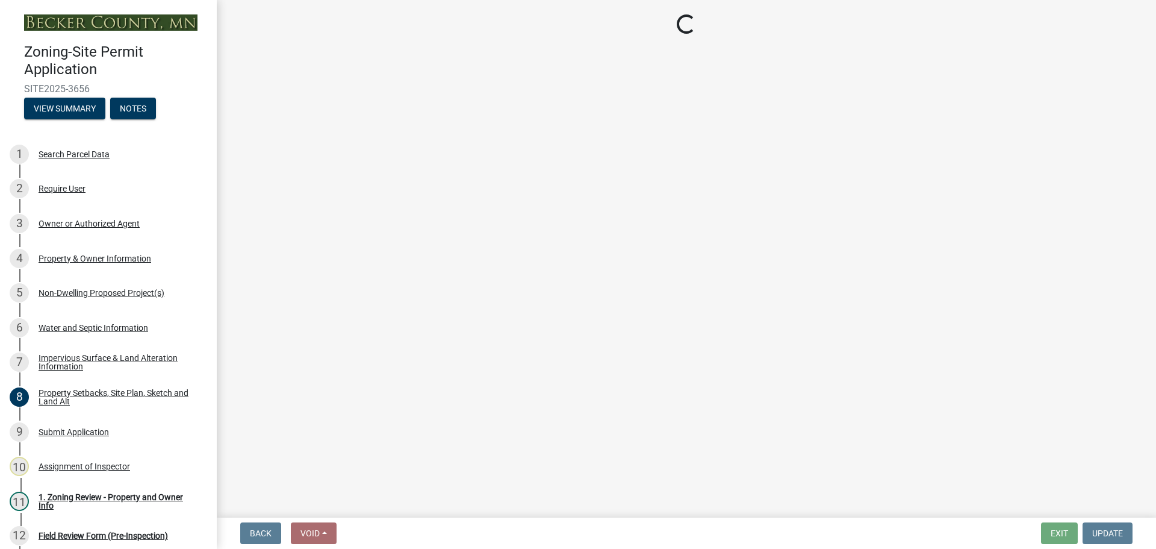  I want to click on div: Submit Application, so click(73, 432).